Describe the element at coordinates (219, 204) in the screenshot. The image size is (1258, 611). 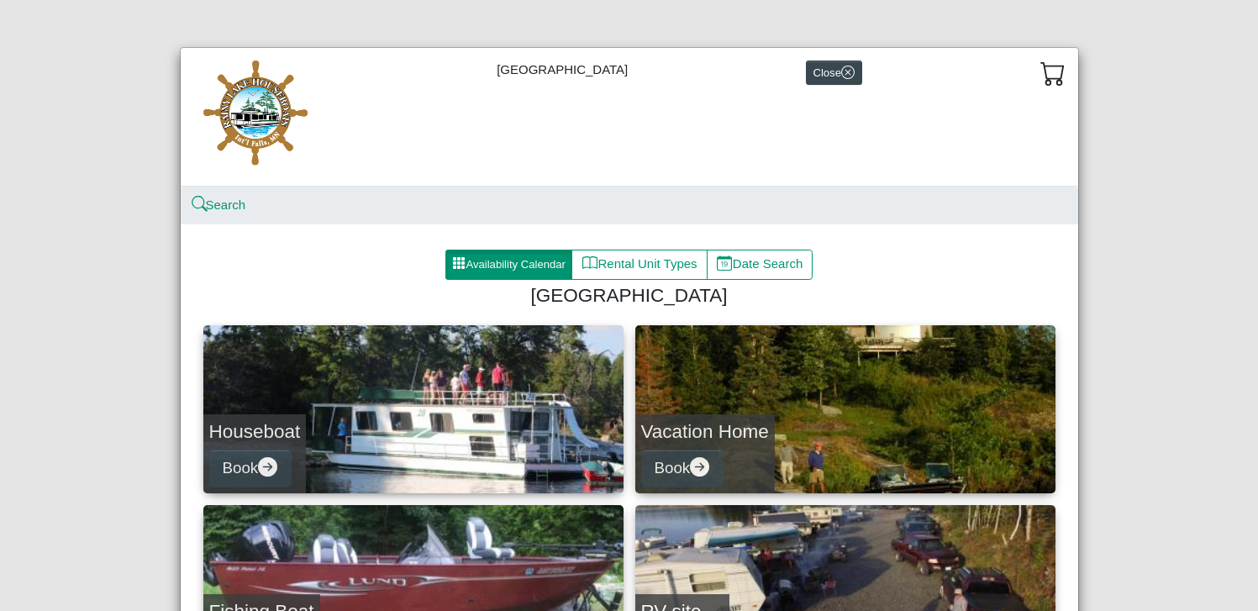
I see `a: searchSearch` at that location.